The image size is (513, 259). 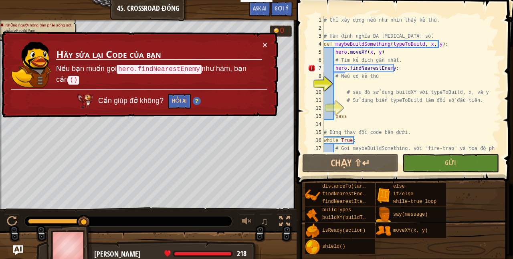 What do you see at coordinates (347, 202) in the screenshot?
I see `span: findNearestItem()` at bounding box center [347, 202].